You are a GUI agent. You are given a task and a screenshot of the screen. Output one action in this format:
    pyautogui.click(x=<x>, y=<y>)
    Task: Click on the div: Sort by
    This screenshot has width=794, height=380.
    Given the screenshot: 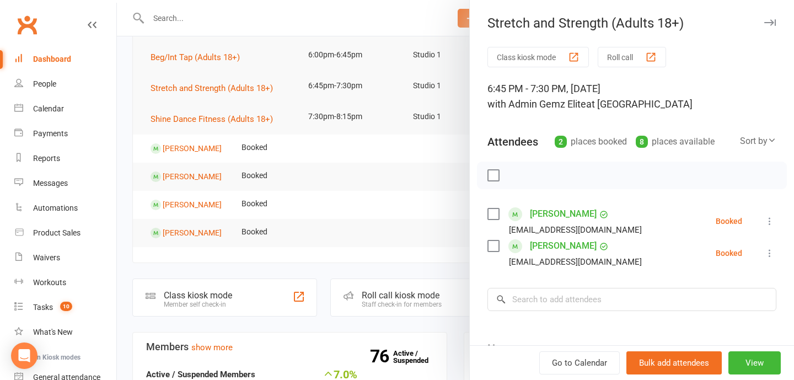 What is the action you would take?
    pyautogui.click(x=758, y=141)
    